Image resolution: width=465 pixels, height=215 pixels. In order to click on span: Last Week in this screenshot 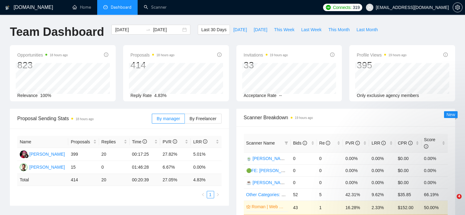, I will do `click(311, 30)`.